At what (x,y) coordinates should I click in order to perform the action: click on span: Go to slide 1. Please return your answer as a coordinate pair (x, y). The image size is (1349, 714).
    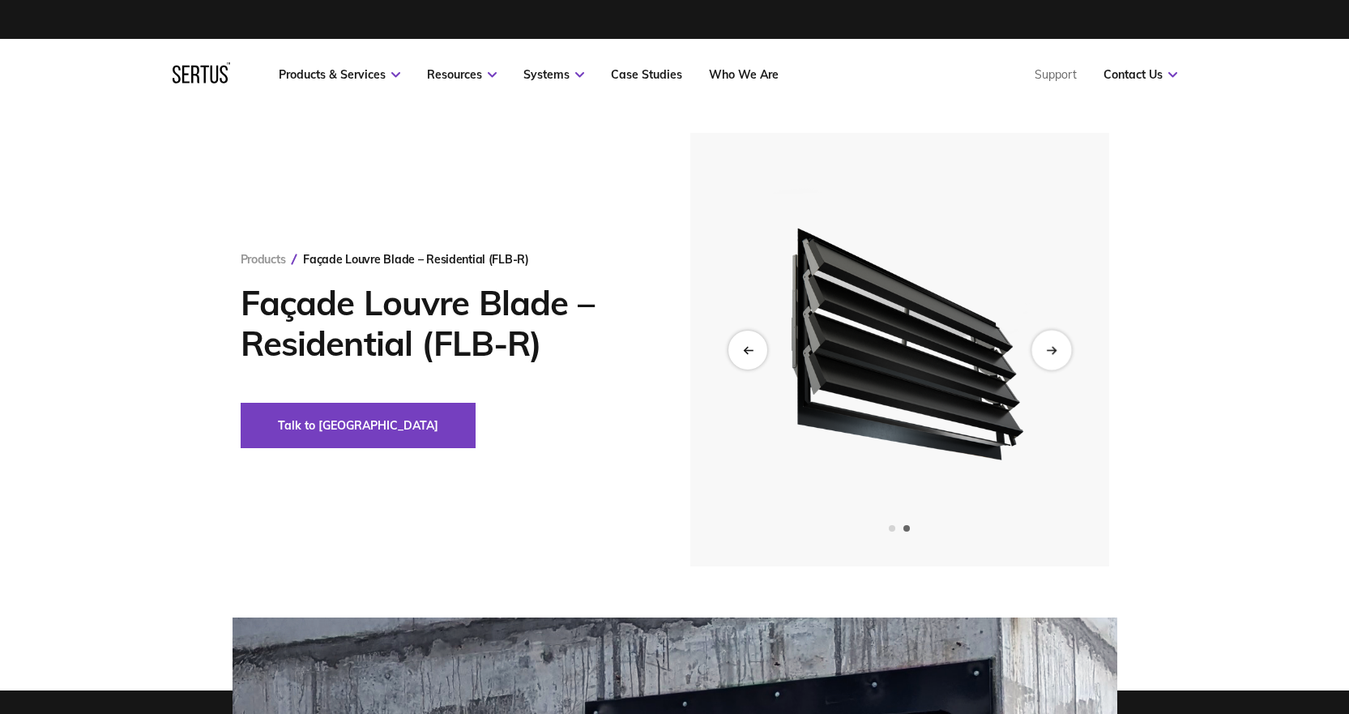
    Looking at the image, I should click on (892, 528).